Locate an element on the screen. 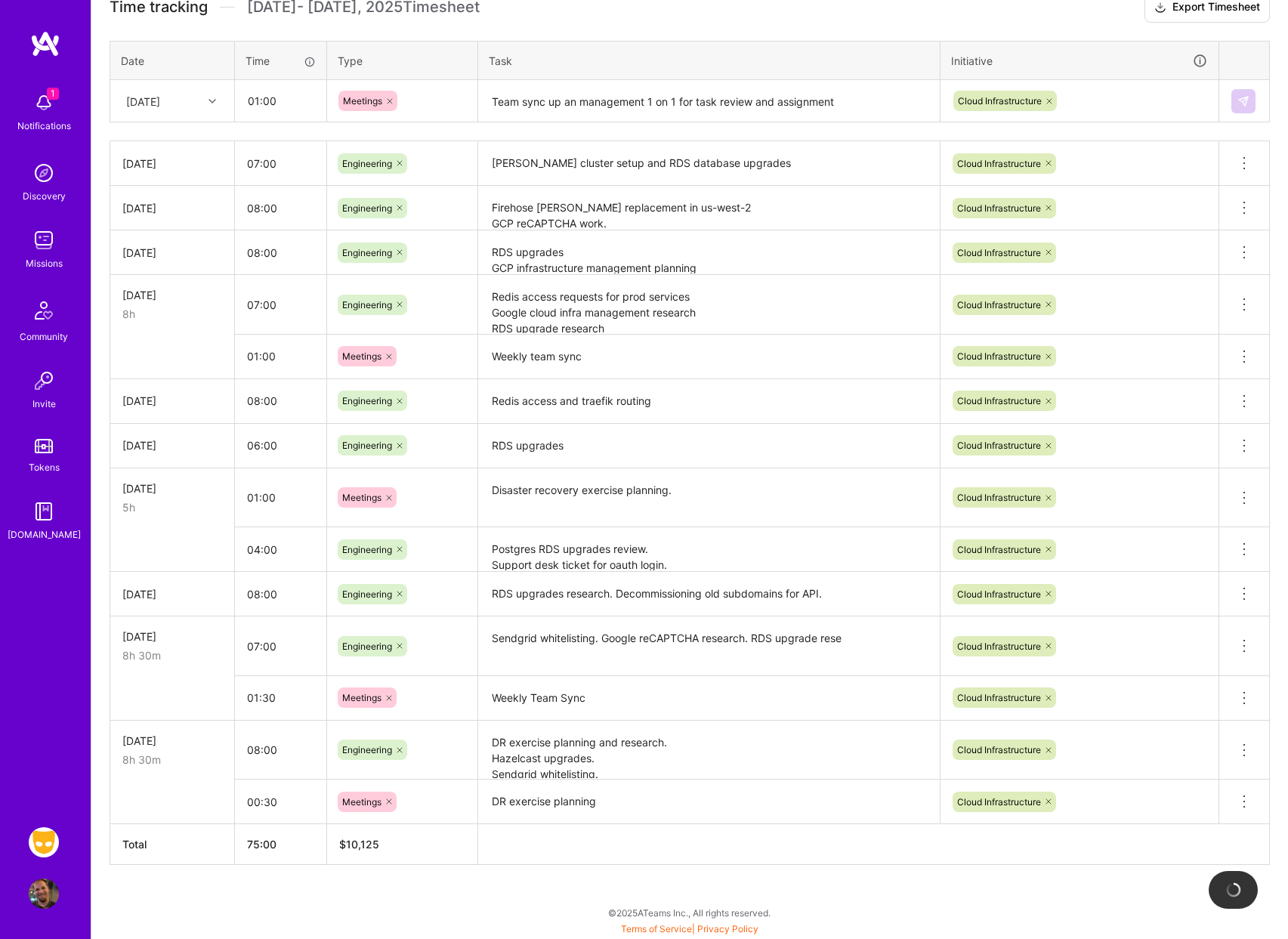 The width and height of the screenshot is (1288, 939). a: Privacy Policy is located at coordinates (727, 929).